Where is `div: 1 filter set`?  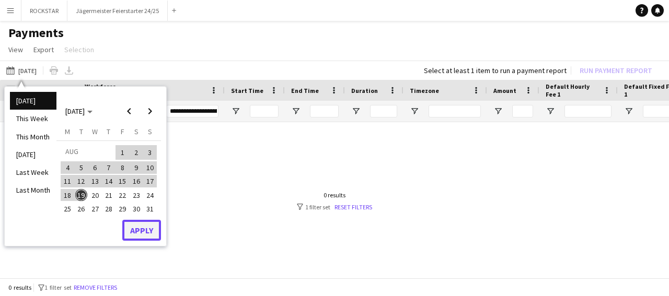 div: 1 filter set is located at coordinates (334, 207).